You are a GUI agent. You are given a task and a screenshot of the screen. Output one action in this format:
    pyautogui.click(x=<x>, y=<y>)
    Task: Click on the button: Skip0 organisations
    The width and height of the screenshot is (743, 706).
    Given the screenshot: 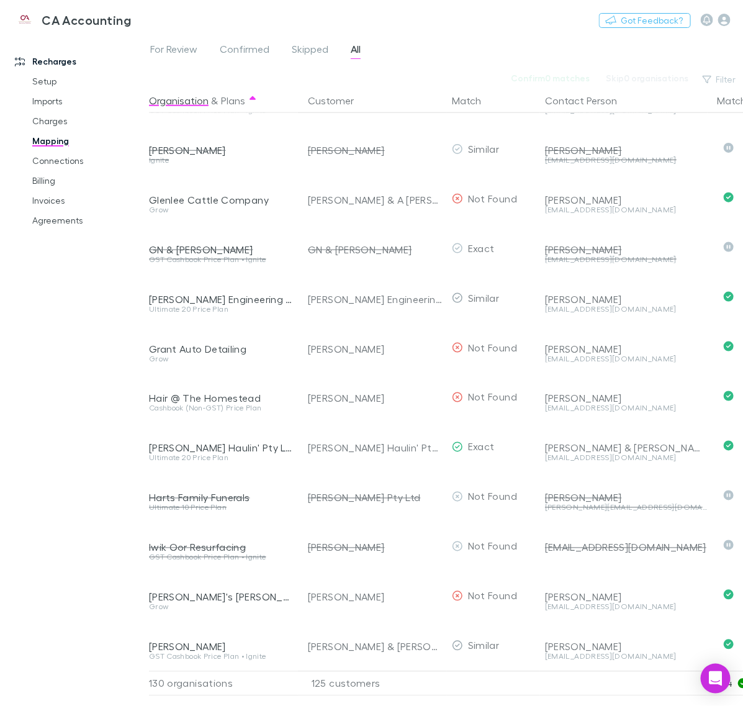 What is the action you would take?
    pyautogui.click(x=647, y=78)
    